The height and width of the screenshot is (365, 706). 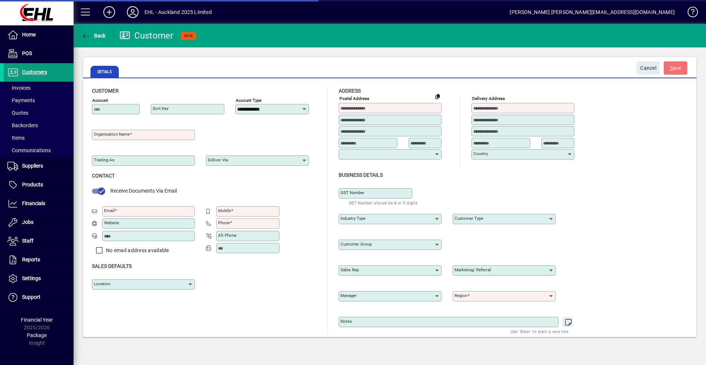 I want to click on mat-label: Sales rep, so click(x=350, y=270).